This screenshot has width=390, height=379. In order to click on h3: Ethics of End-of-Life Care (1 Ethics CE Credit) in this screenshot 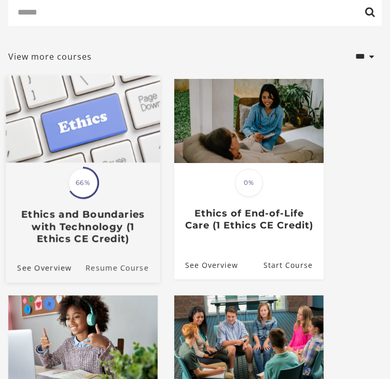, I will do `click(249, 219)`.